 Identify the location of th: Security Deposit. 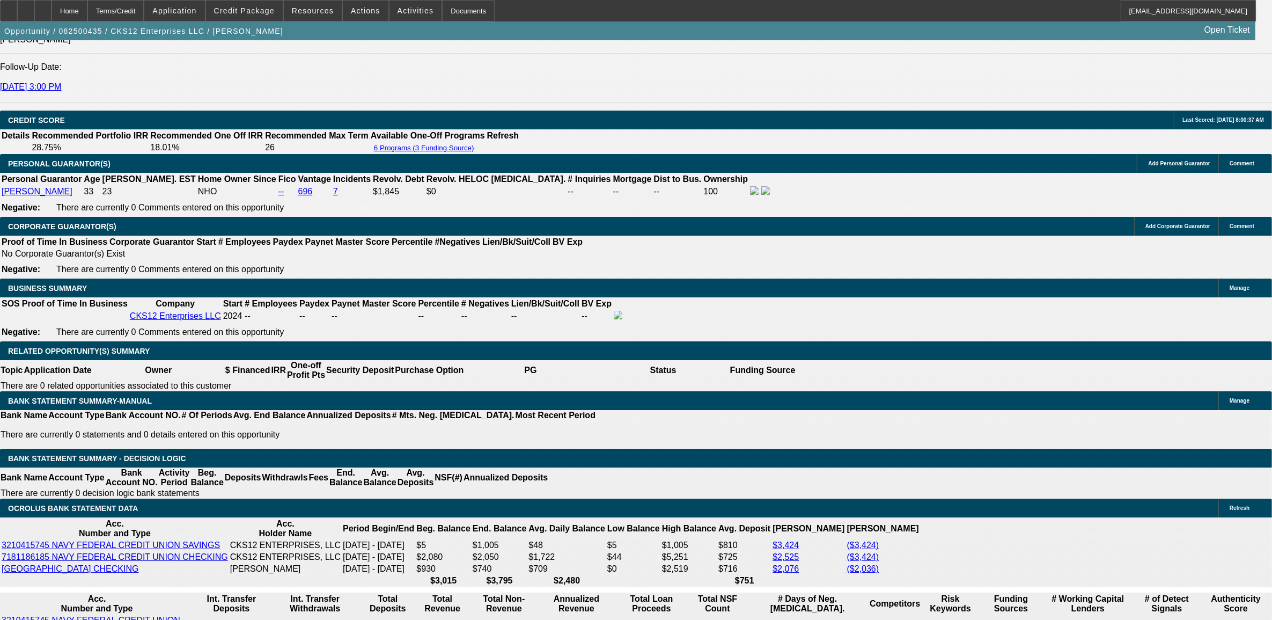
(360, 370).